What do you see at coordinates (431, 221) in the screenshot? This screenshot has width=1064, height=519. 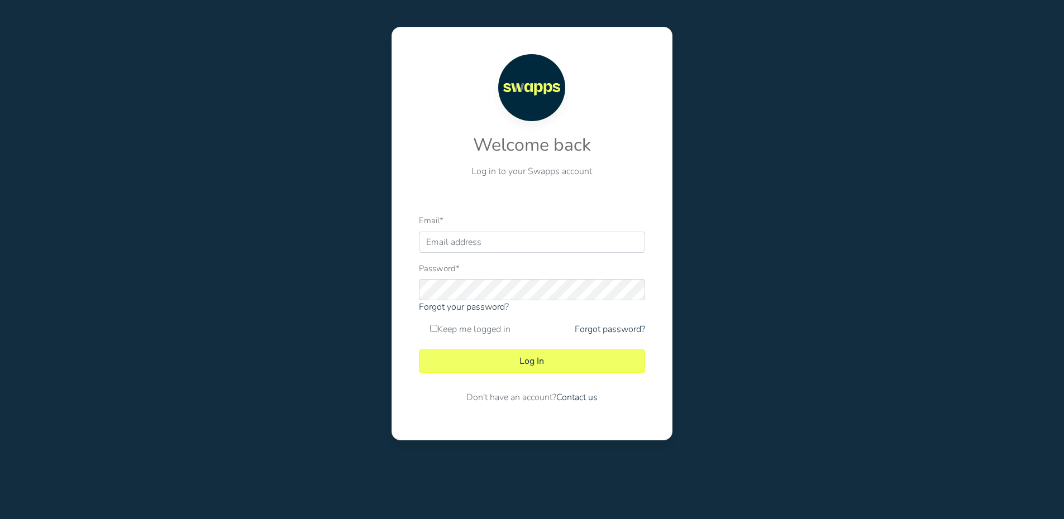 I see `label: Email` at bounding box center [431, 221].